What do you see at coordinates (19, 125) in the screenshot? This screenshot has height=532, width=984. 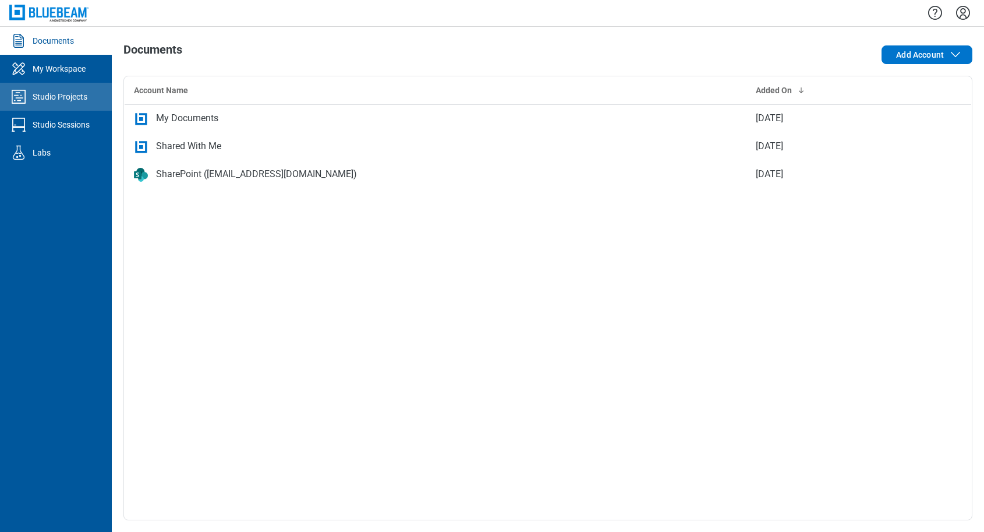 I see `svg: Studio Sessions` at bounding box center [19, 125].